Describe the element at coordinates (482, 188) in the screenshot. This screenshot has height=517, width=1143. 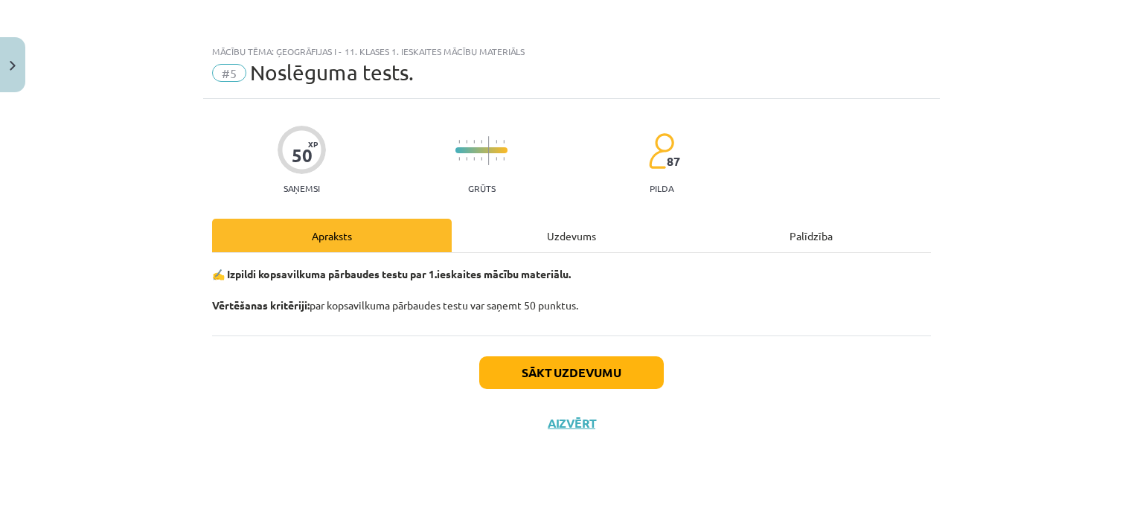
I see `p: Grūts` at that location.